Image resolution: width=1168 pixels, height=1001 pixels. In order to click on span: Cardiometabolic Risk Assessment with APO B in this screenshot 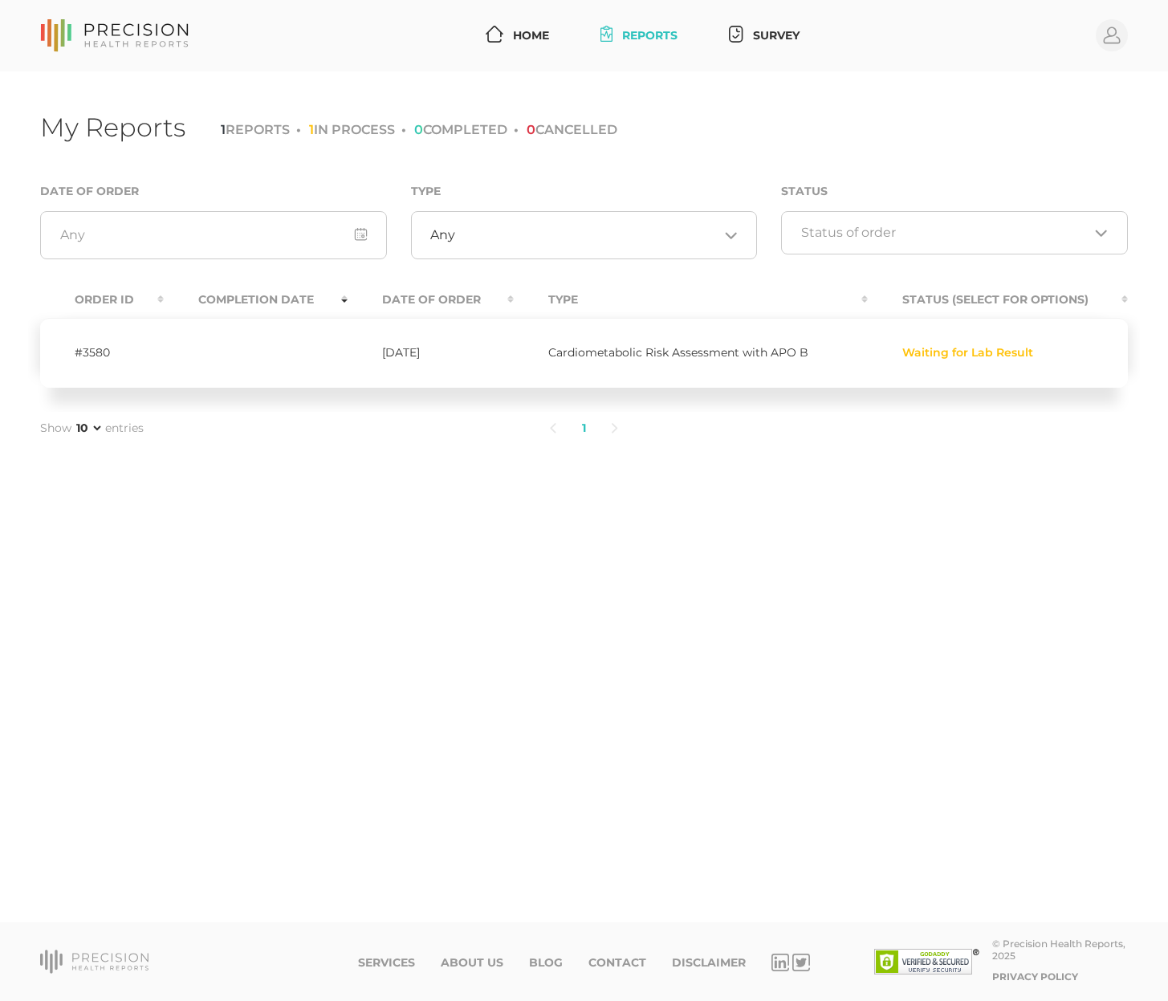, I will do `click(678, 352)`.